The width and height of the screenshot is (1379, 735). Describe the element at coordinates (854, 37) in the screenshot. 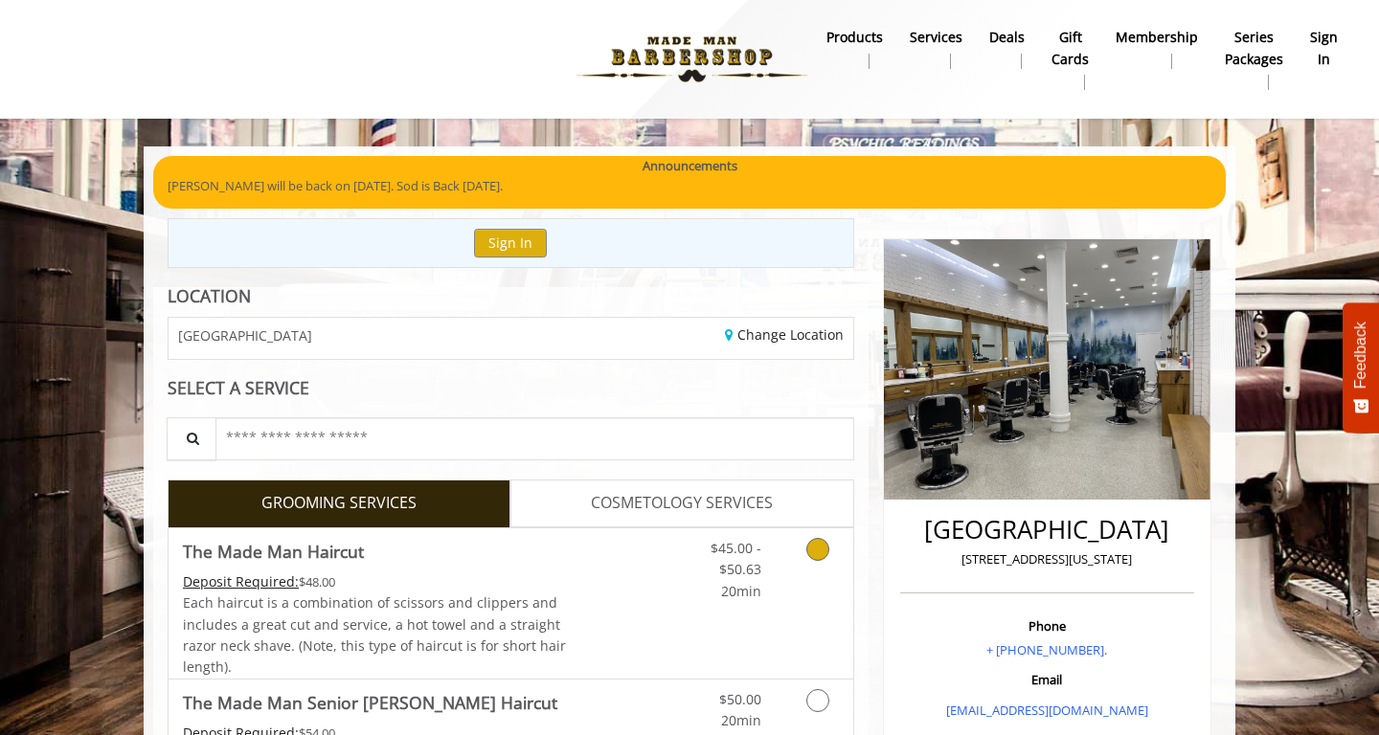

I see `b: products` at that location.